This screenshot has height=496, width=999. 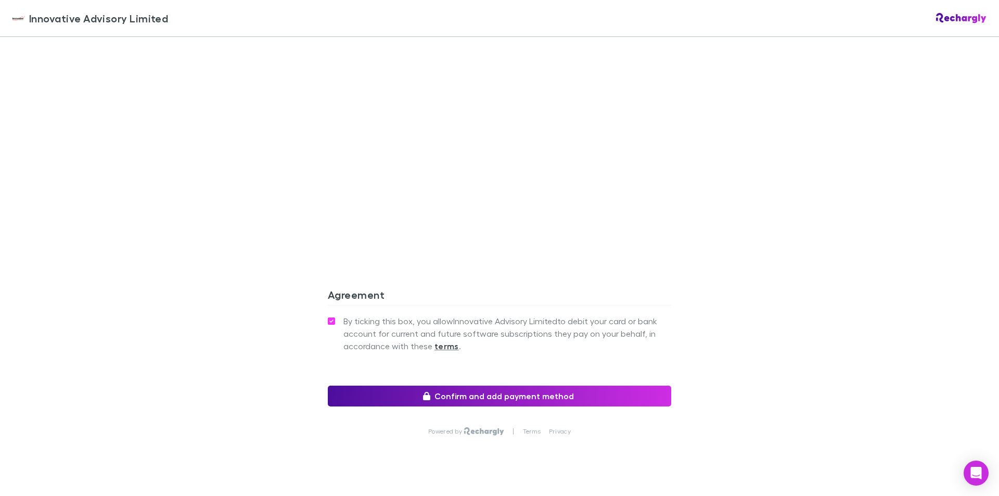 What do you see at coordinates (560, 431) in the screenshot?
I see `p: Privacy` at bounding box center [560, 431].